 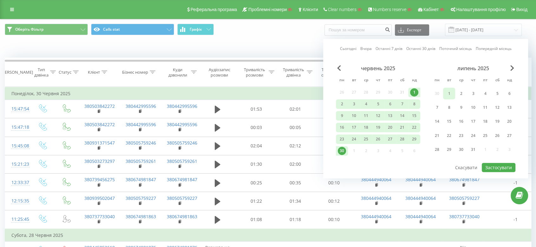 I want to click on td: 00:10, so click(x=334, y=183).